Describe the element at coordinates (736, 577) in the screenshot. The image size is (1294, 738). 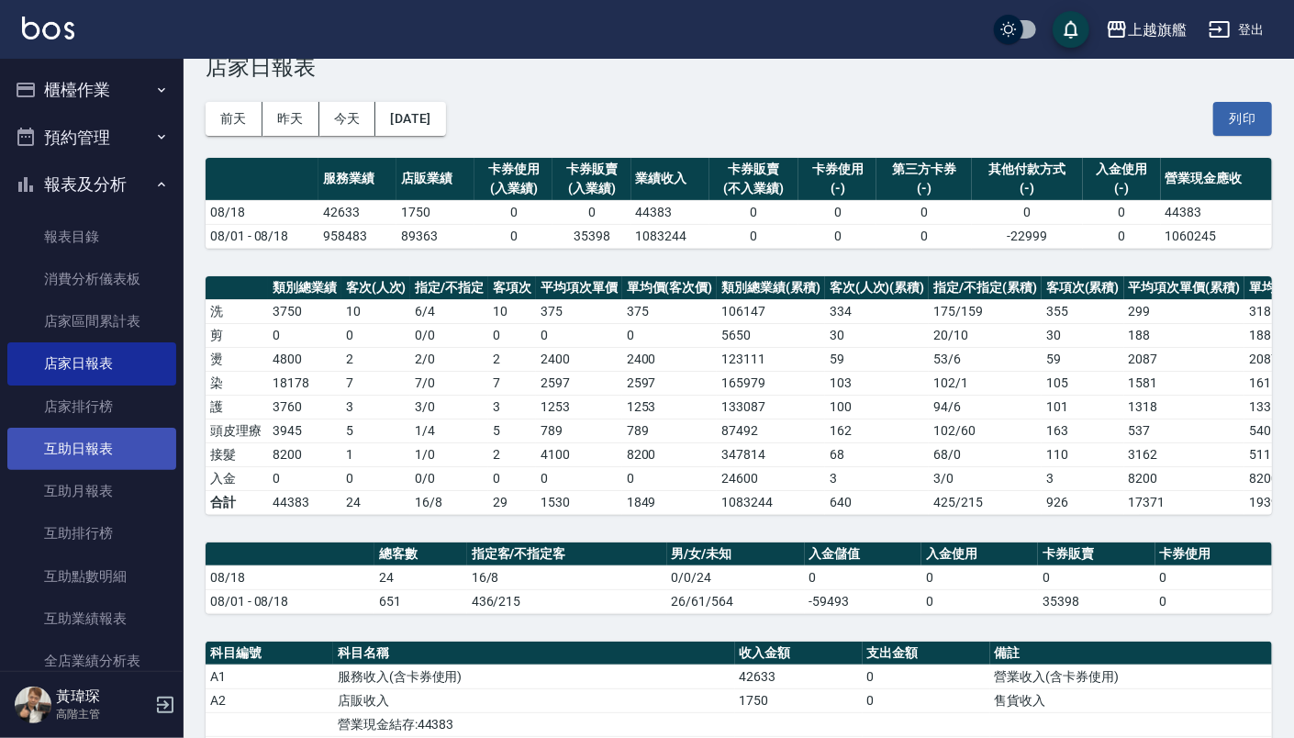
I see `td: 0/0/24` at that location.